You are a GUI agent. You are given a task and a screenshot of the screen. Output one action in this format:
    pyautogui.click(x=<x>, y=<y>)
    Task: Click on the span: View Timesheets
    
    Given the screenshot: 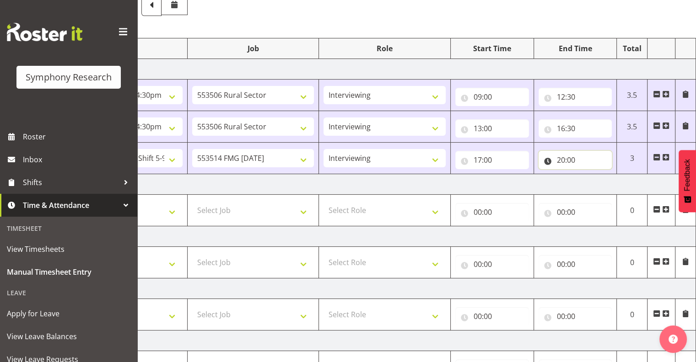 What is the action you would take?
    pyautogui.click(x=69, y=249)
    